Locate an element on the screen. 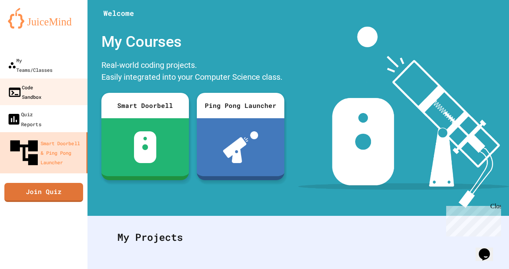 The width and height of the screenshot is (509, 269). div: Quiz Reports is located at coordinates (24, 119).